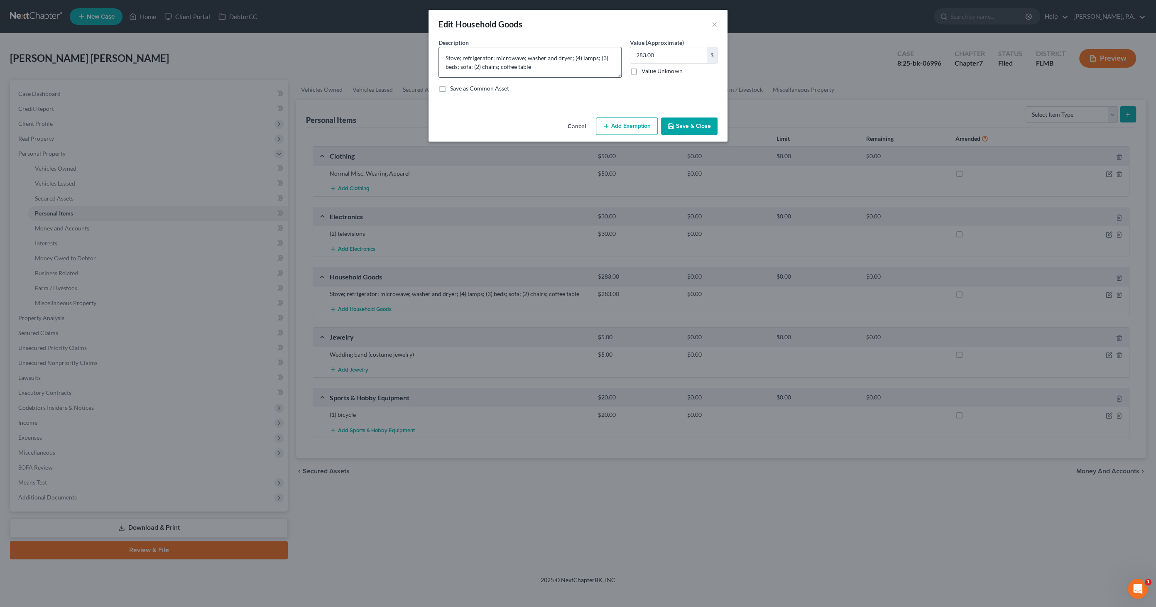  What do you see at coordinates (577, 127) in the screenshot?
I see `button: Cancel` at bounding box center [577, 127].